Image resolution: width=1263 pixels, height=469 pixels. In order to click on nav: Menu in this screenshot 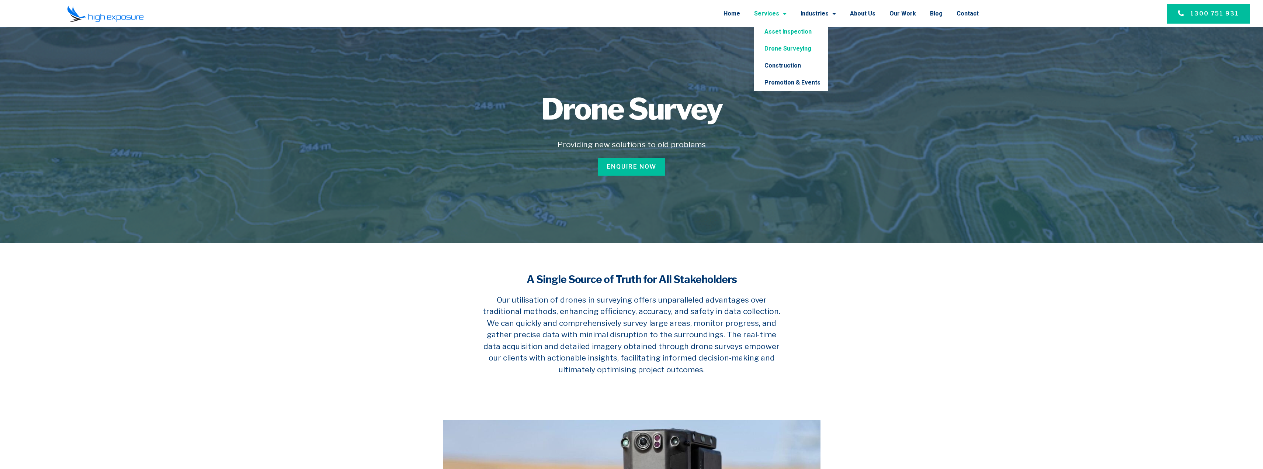, I will do `click(594, 14)`.